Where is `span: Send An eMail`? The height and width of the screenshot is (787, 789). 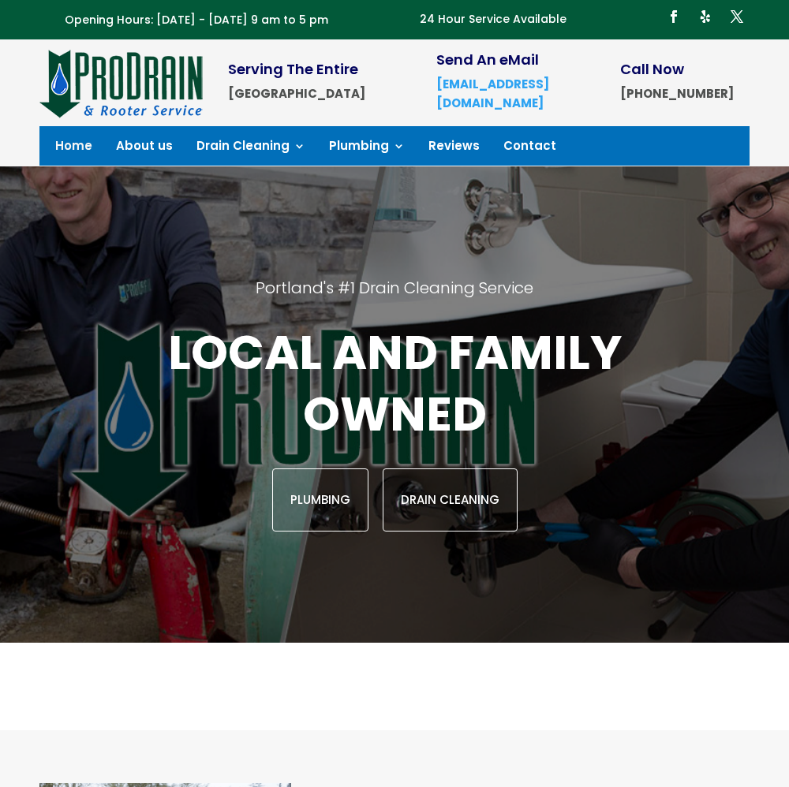 span: Send An eMail is located at coordinates (487, 59).